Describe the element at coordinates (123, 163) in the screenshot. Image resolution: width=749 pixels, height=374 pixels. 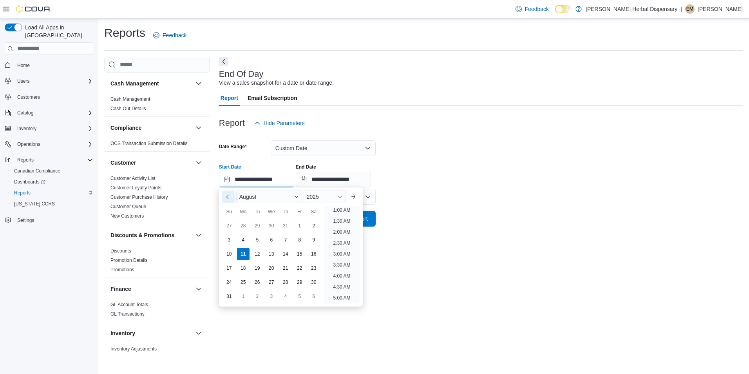
I see `h3: Customer` at that location.